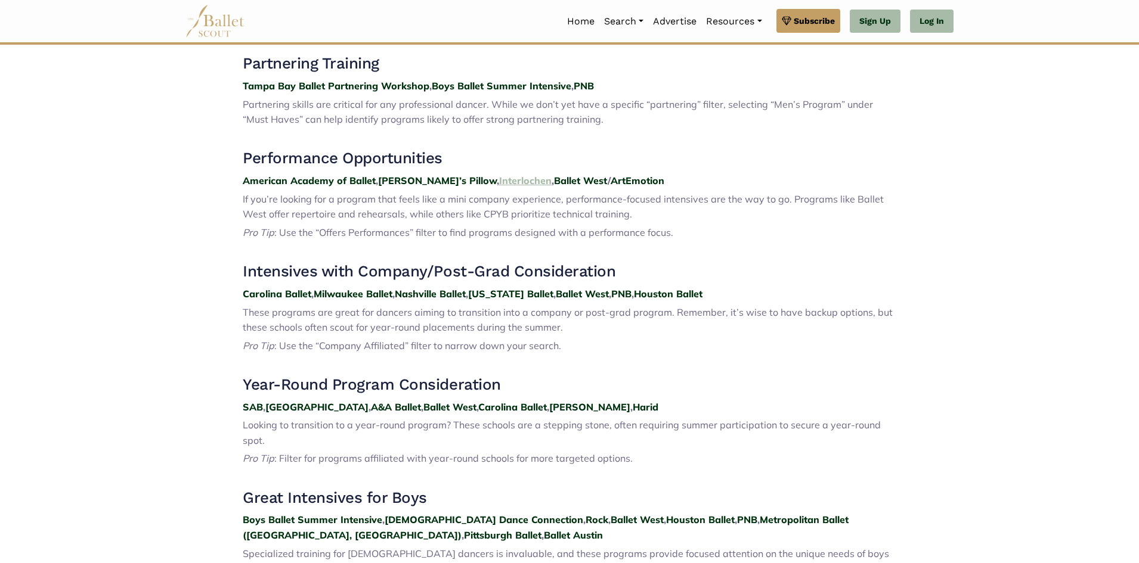 Image resolution: width=1139 pixels, height=563 pixels. What do you see at coordinates (931, 21) in the screenshot?
I see `a: Log In` at bounding box center [931, 21].